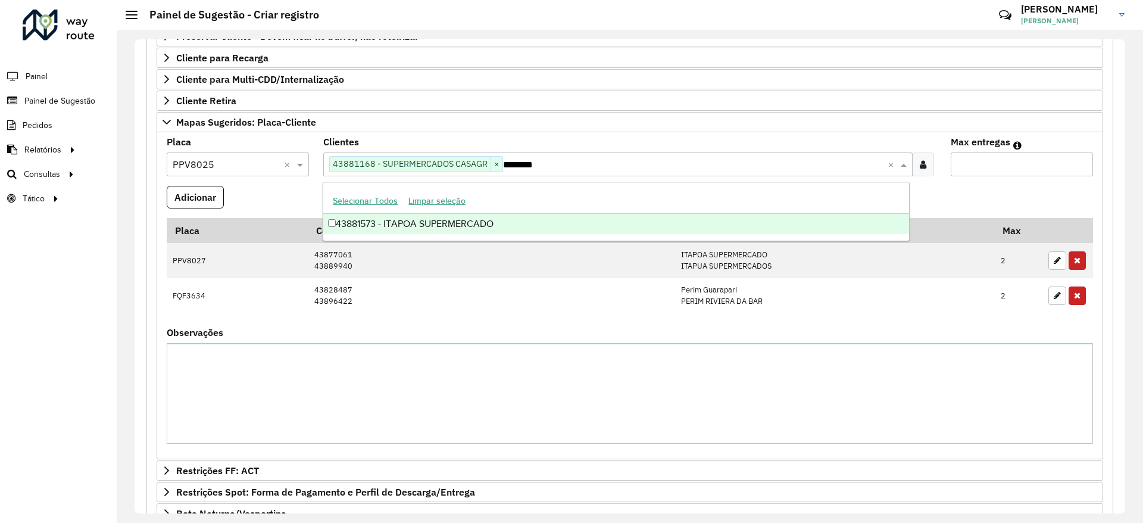 The image size is (1143, 523). Describe the element at coordinates (630, 79) in the screenshot. I see `a: Cliente para Multi-CDD/Internalização` at that location.